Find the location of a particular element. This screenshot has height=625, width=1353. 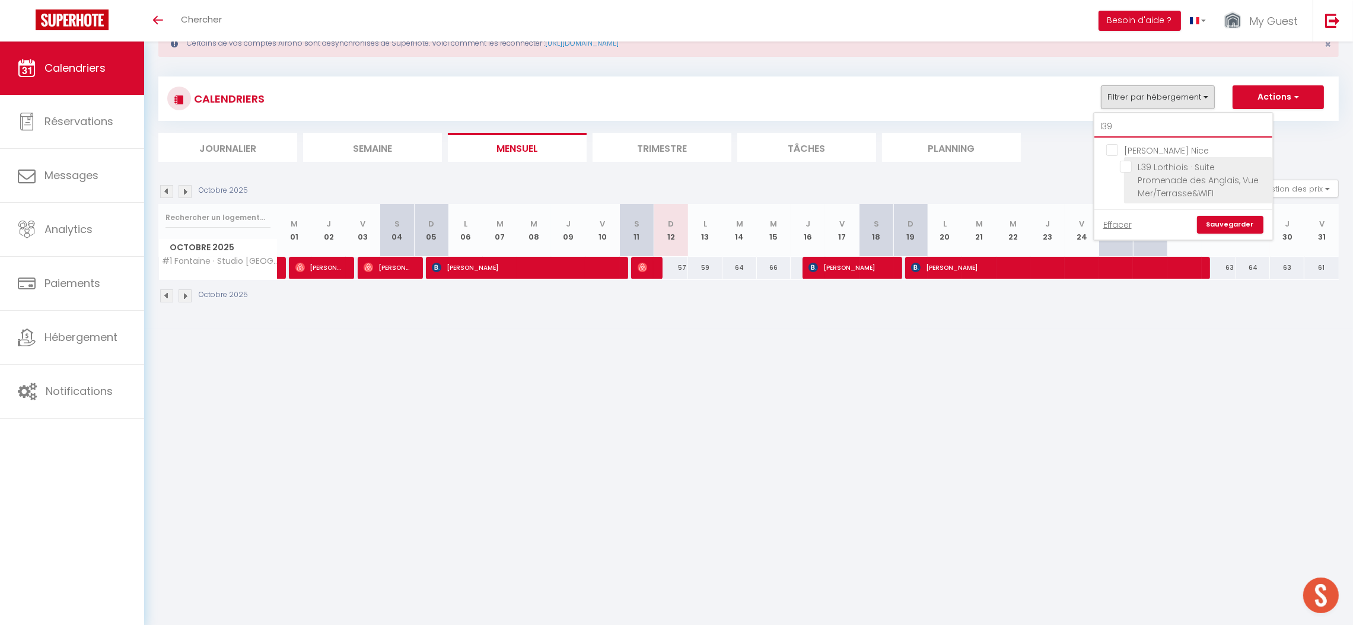

a: Sauvegarder is located at coordinates (1230, 225).